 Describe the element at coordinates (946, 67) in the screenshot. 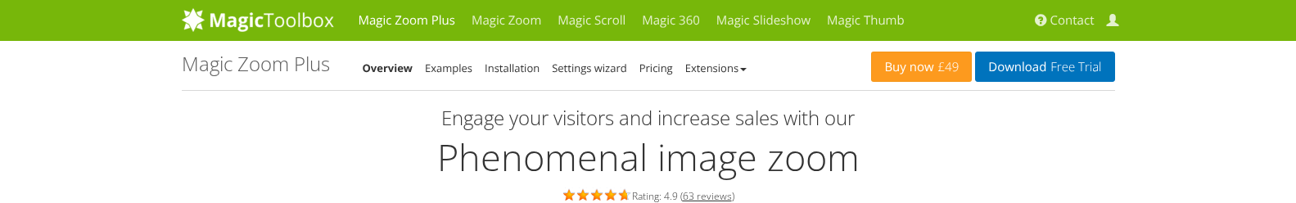

I see `span: £49` at that location.